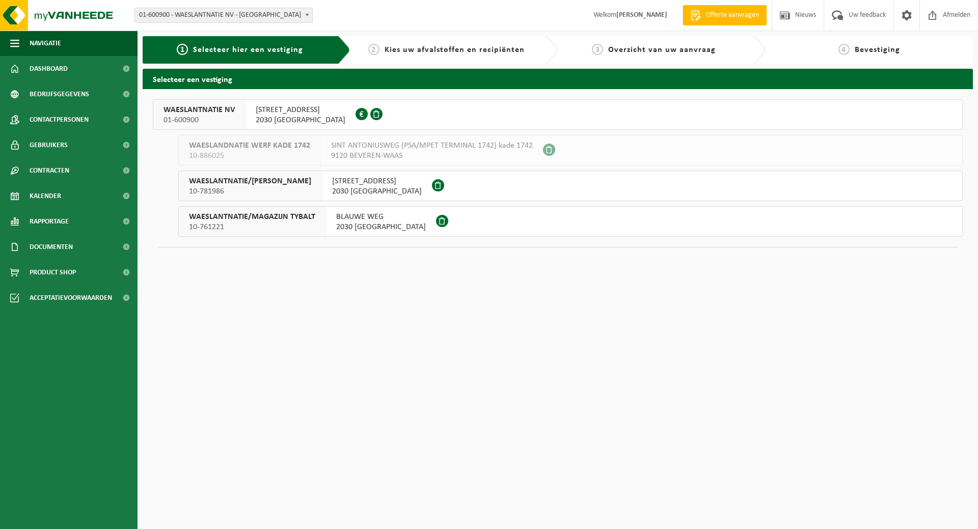 This screenshot has height=529, width=978. What do you see at coordinates (45, 43) in the screenshot?
I see `span: Navigatie` at bounding box center [45, 43].